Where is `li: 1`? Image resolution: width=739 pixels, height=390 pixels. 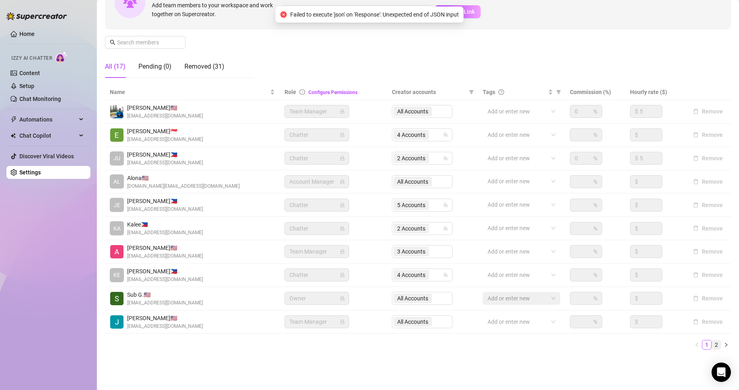 li: 1 is located at coordinates (707, 345).